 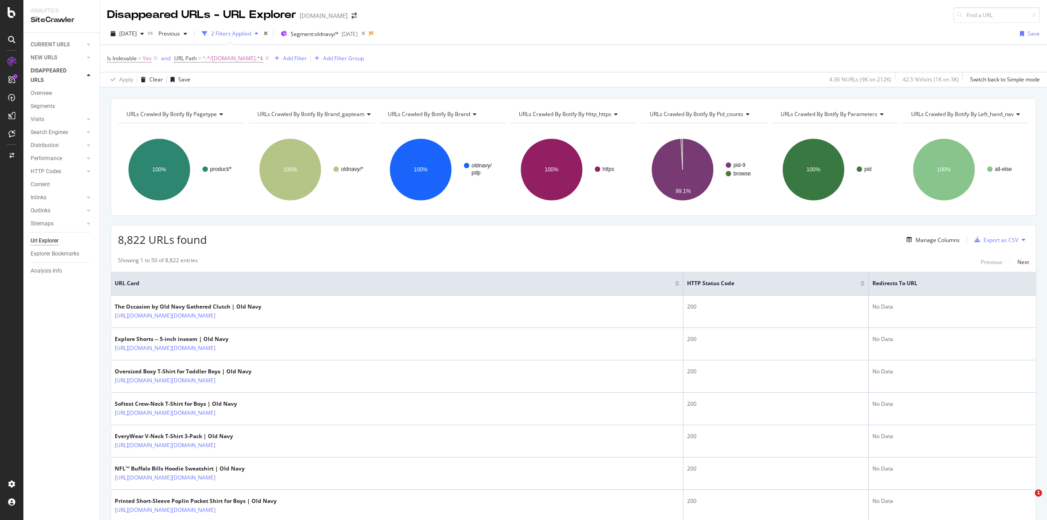 I want to click on div: 42.5 % Visits ( 1K on 3K ), so click(x=930, y=79).